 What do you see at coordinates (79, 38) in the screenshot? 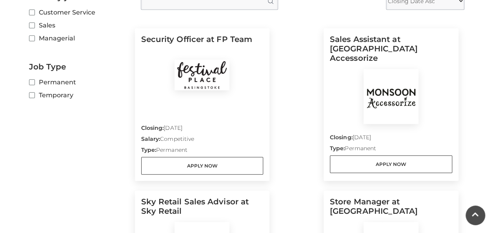
I see `label: Managerial` at bounding box center [79, 38].